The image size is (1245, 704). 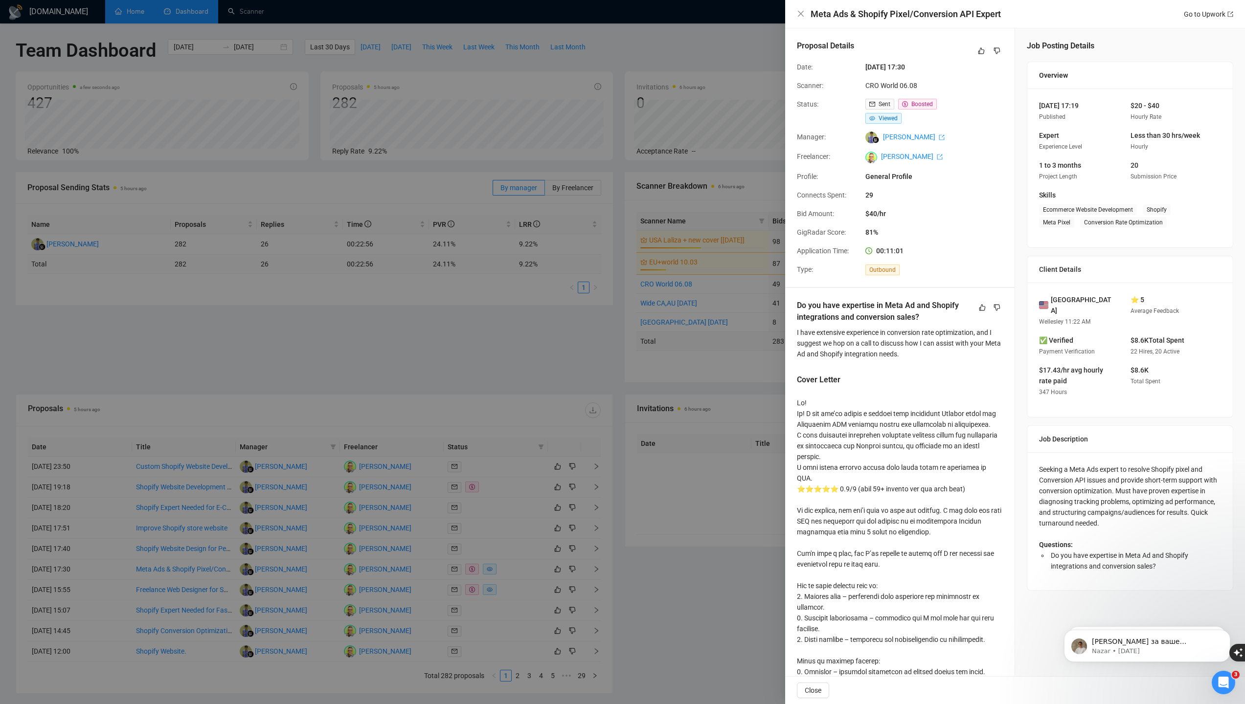 What do you see at coordinates (884, 104) in the screenshot?
I see `span: Sent` at bounding box center [884, 104].